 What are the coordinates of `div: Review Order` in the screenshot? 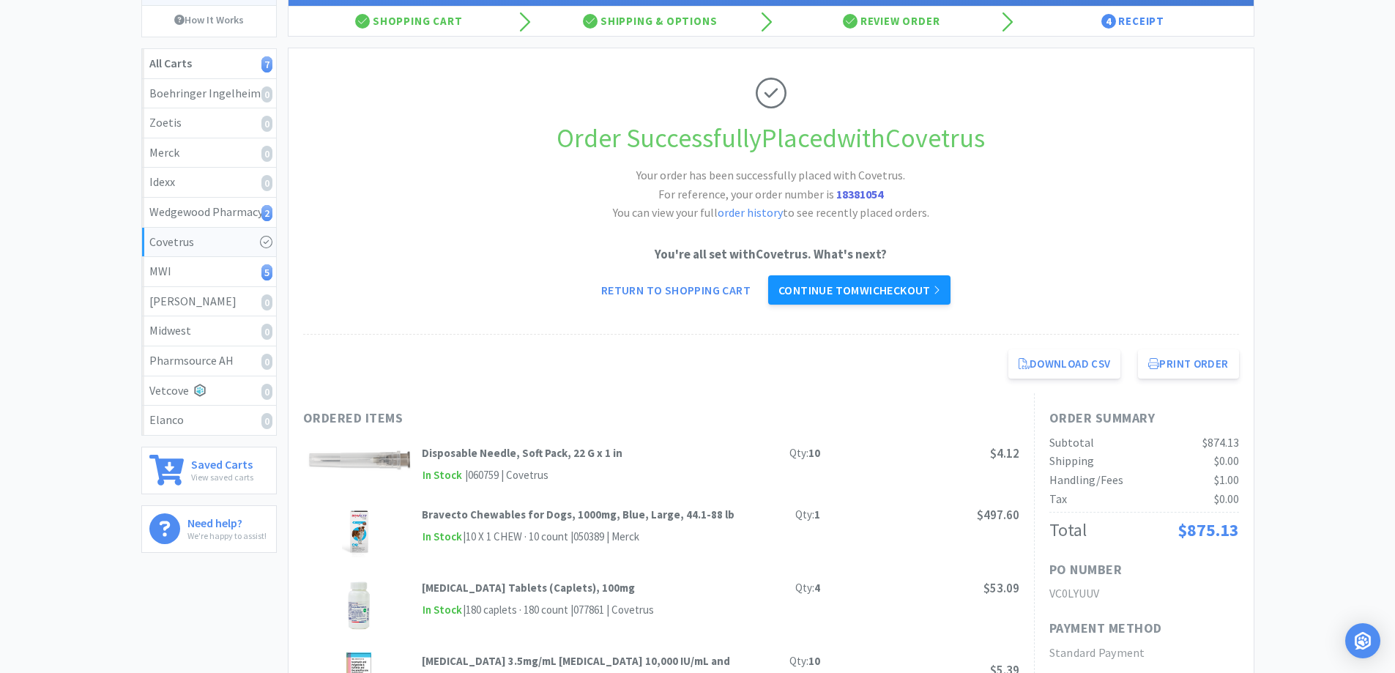 It's located at (892, 21).